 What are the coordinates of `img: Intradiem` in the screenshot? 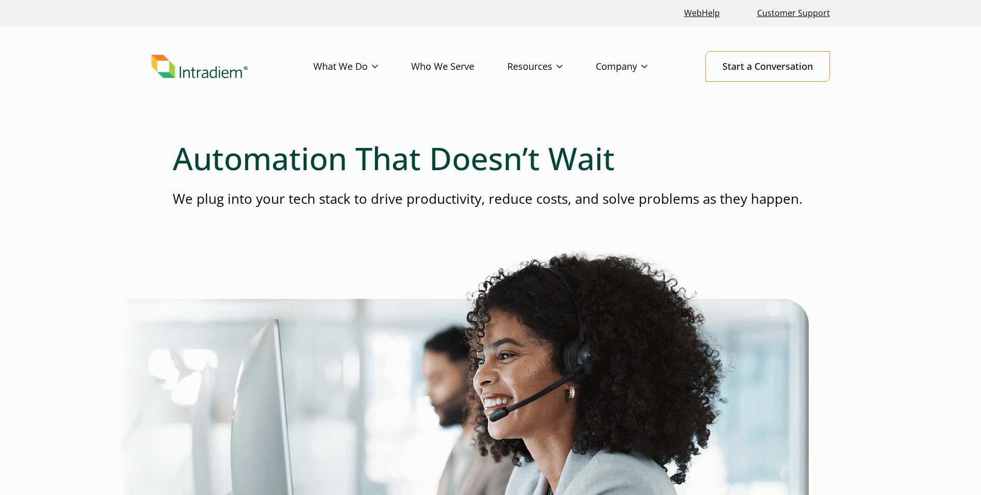 It's located at (200, 67).